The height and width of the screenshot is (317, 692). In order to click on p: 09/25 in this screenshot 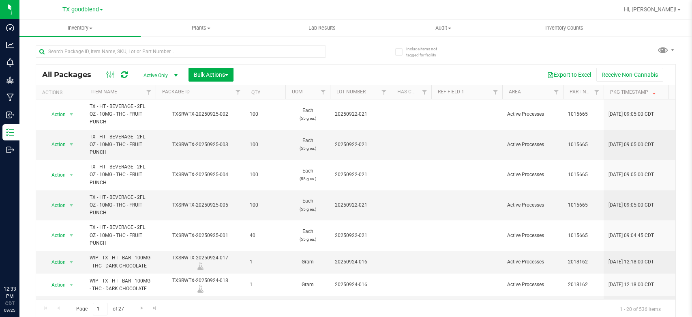, I will do `click(10, 310)`.